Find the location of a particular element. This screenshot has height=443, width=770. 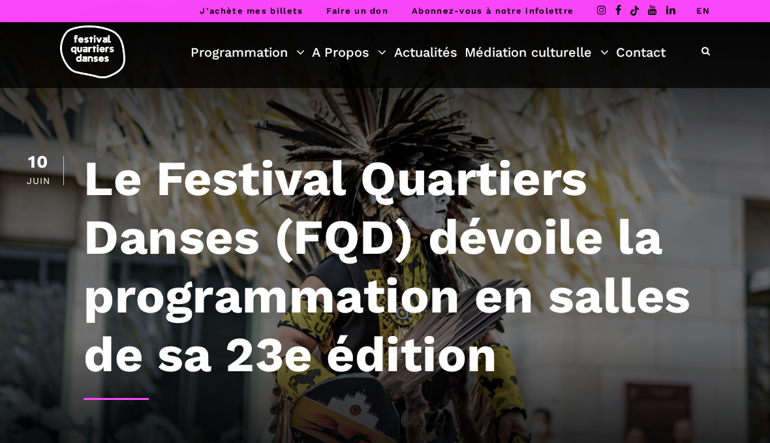

a: A Propos is located at coordinates (349, 52).